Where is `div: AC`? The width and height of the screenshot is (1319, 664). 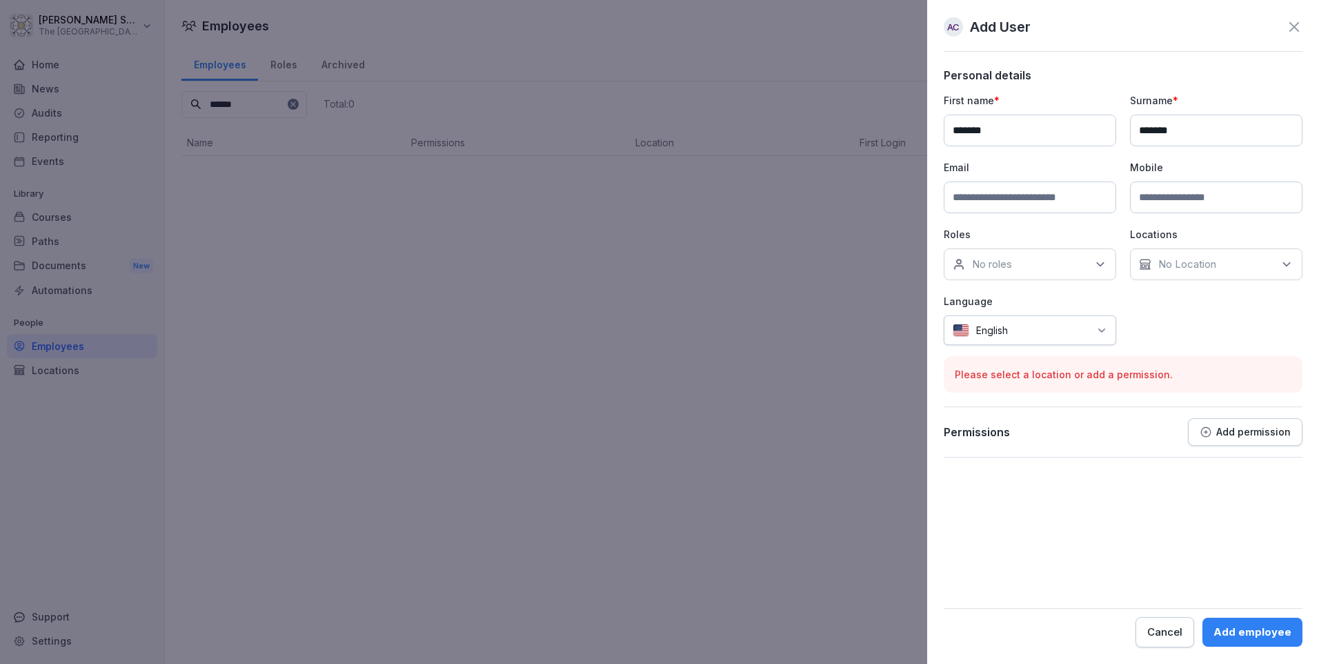 div: AC is located at coordinates (953, 27).